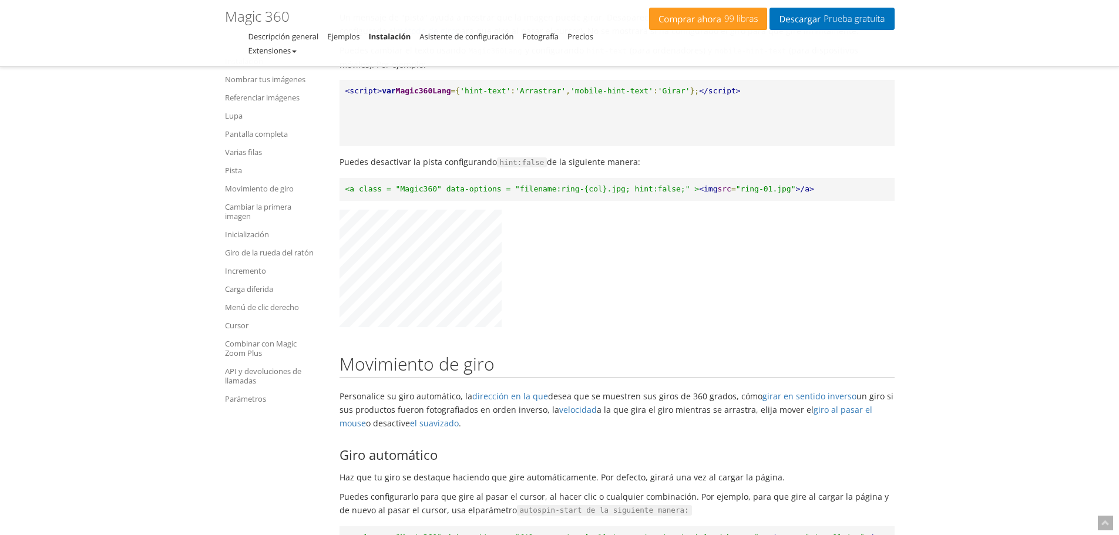 The width and height of the screenshot is (1119, 535). What do you see at coordinates (343, 36) in the screenshot?
I see `a: Ejemplos` at bounding box center [343, 36].